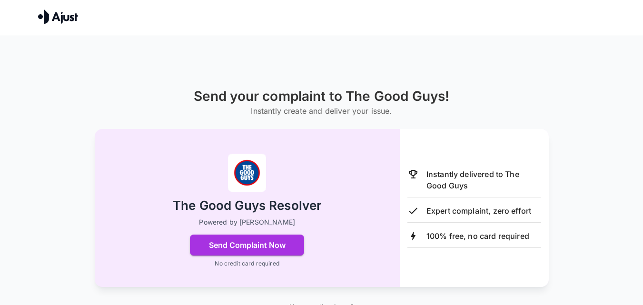 The image size is (643, 305). What do you see at coordinates (322, 111) in the screenshot?
I see `h6: Instantly create and deliver your issue.` at bounding box center [322, 111].